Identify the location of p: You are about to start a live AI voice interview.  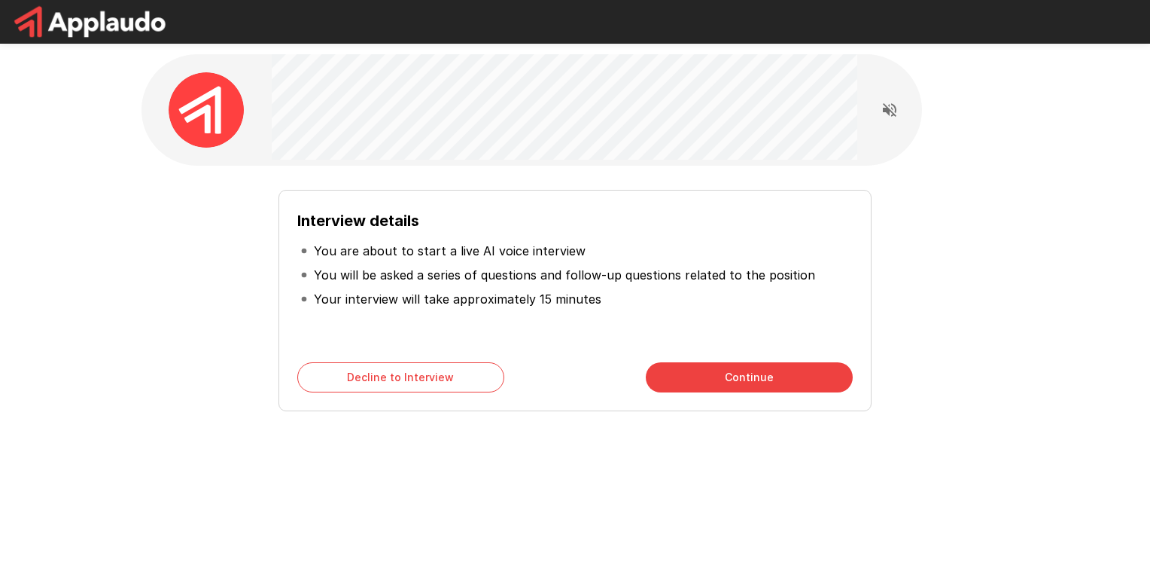
(449, 251).